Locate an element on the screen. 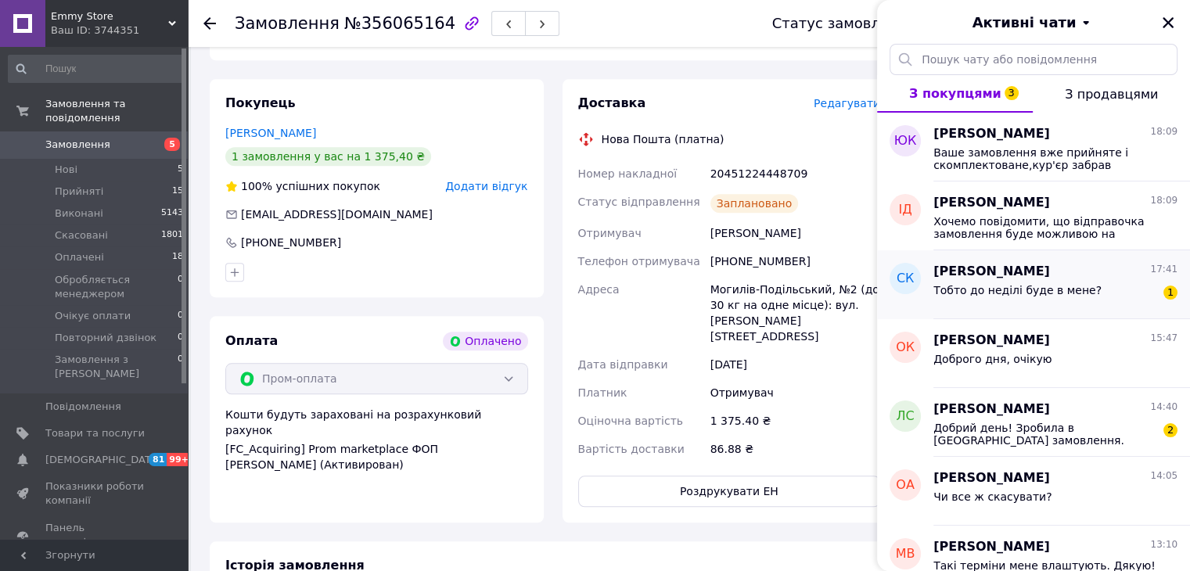 This screenshot has width=1190, height=571. span: Отримувач is located at coordinates (609, 233).